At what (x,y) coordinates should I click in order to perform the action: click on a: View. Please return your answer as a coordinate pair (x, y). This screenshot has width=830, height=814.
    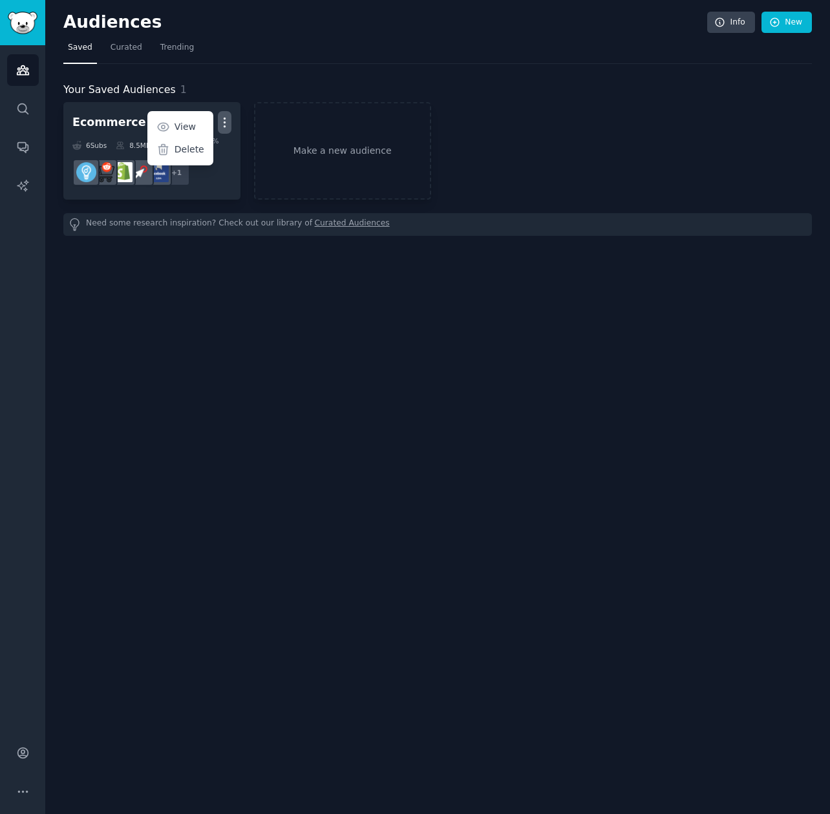
    Looking at the image, I should click on (180, 127).